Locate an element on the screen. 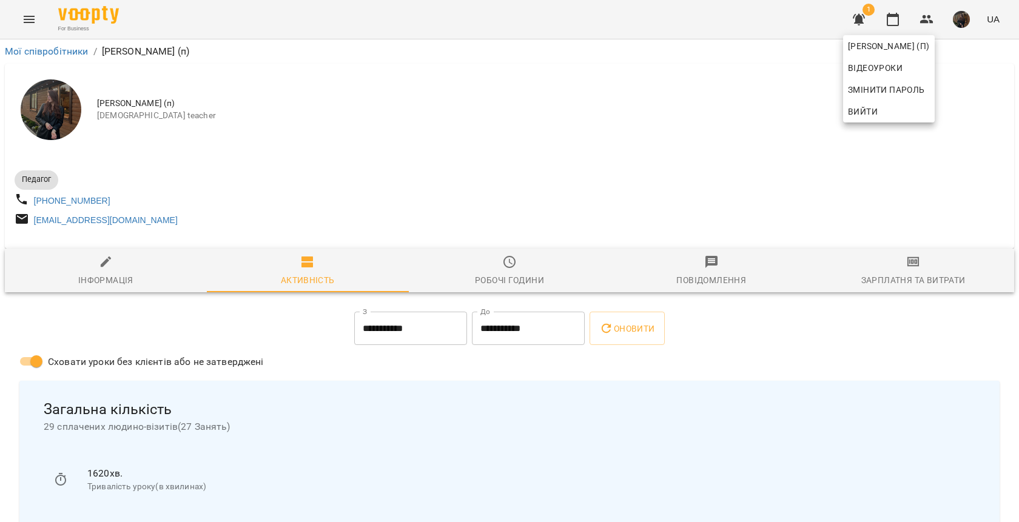  button: Вийти is located at coordinates (888, 112).